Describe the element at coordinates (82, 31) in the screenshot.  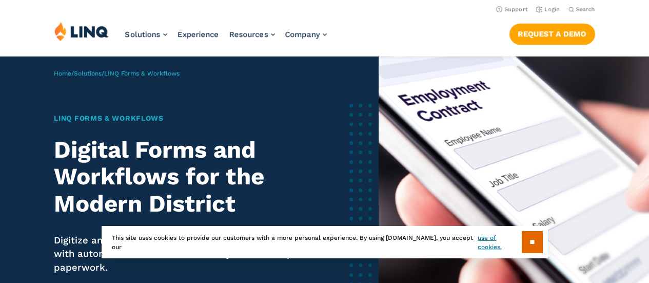
I see `img: LINQ | K‑12 Software` at that location.